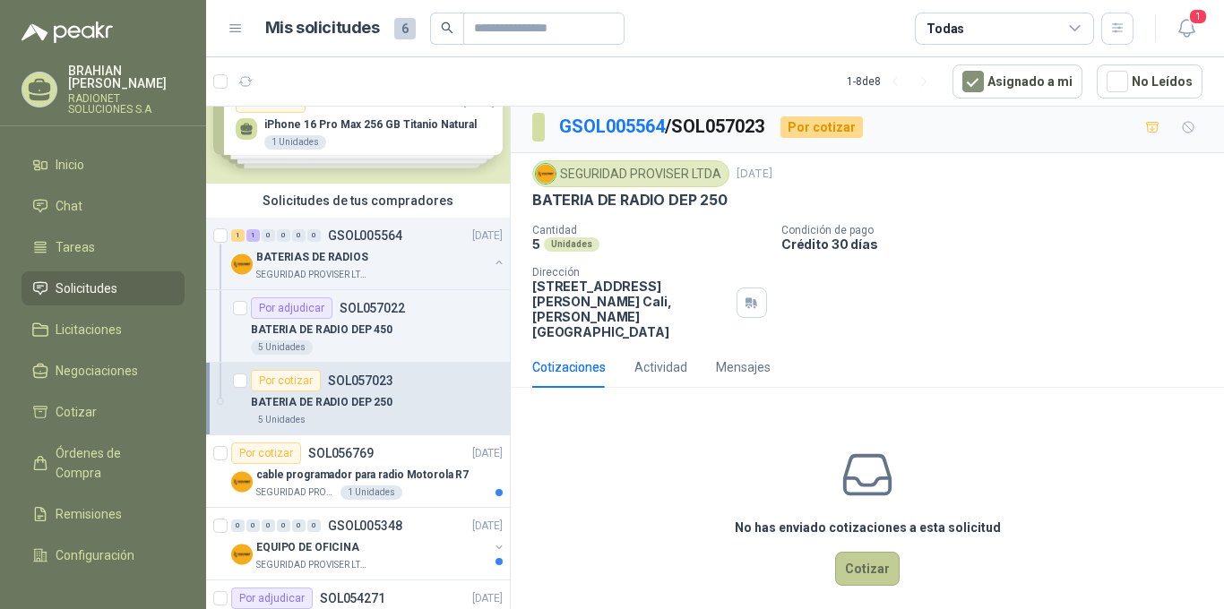  I want to click on h1: Mis solicitudes, so click(323, 28).